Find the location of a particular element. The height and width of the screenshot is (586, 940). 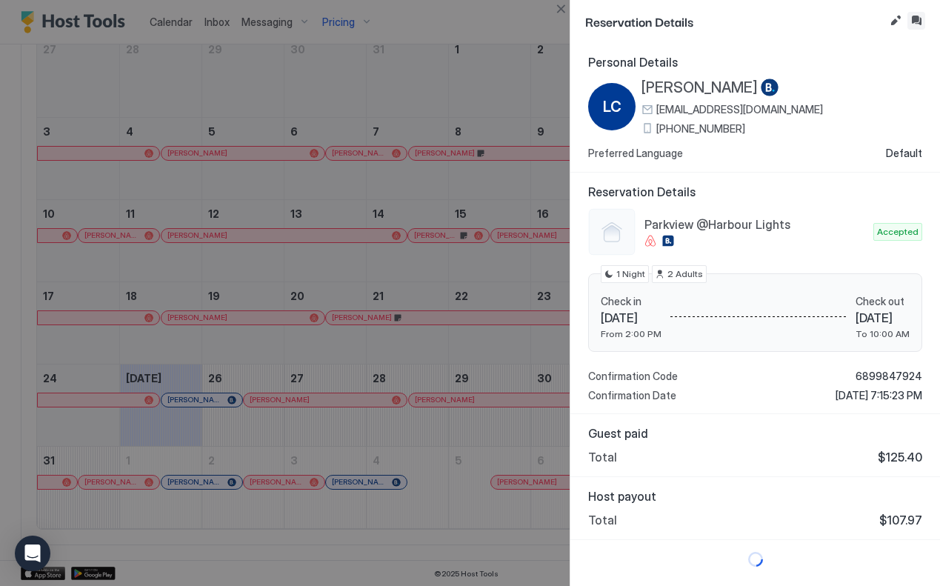

span: 6899847924 is located at coordinates (889, 376).